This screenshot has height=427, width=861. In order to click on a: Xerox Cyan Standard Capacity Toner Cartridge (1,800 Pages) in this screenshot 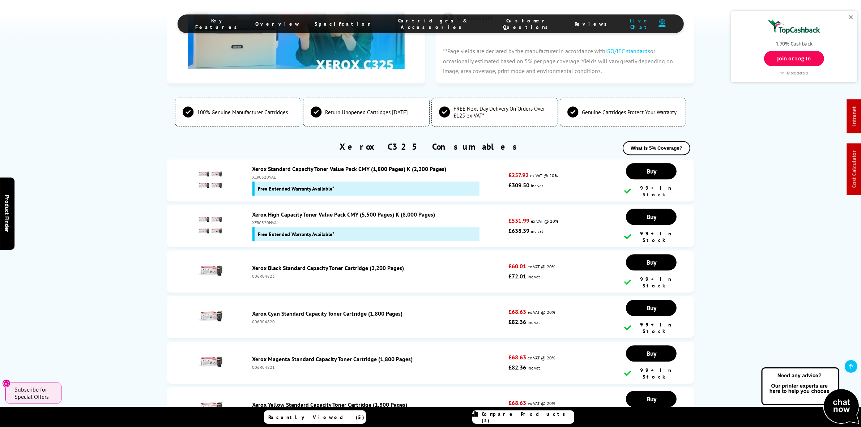, I will do `click(328, 314)`.